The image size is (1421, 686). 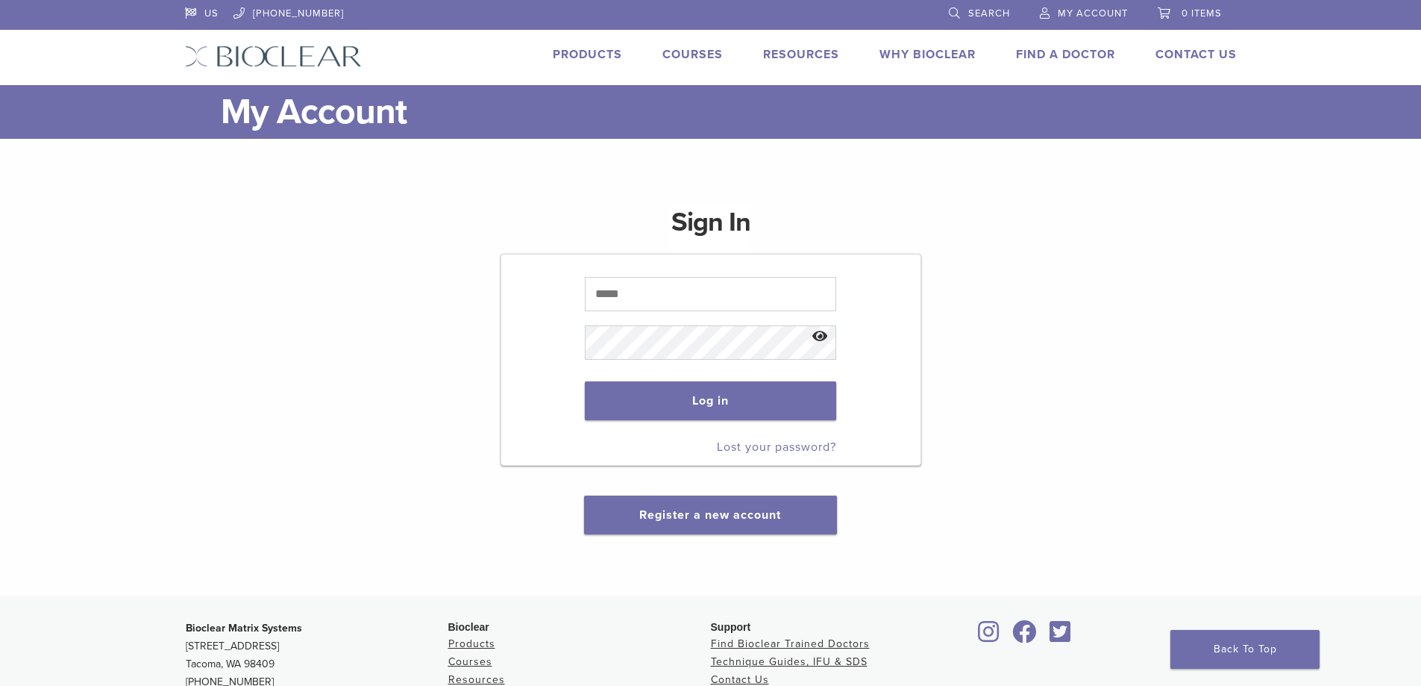 I want to click on button: Register a new account, so click(x=710, y=515).